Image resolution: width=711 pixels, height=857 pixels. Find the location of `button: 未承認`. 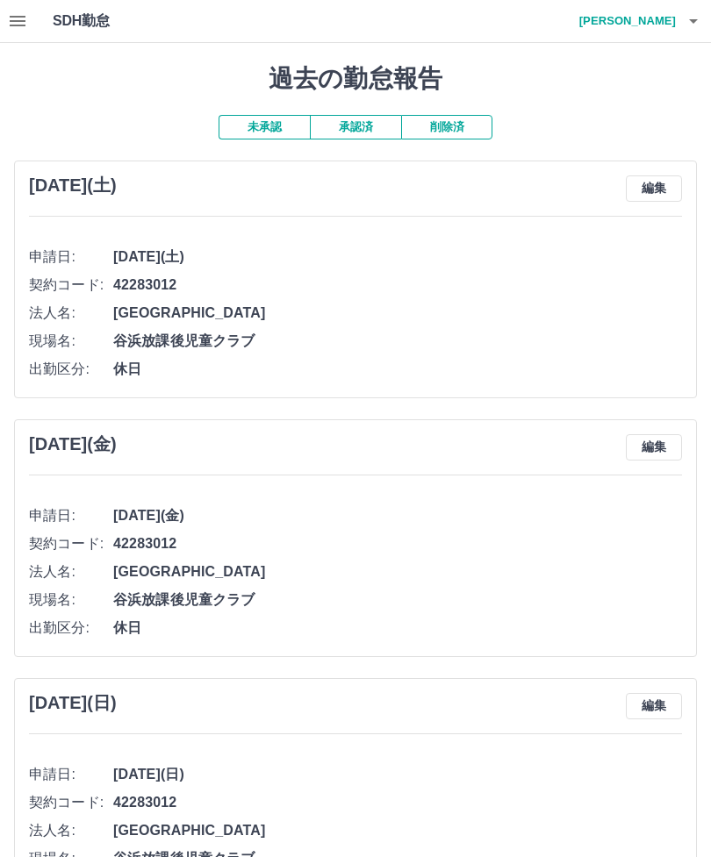

button: 未承認 is located at coordinates (264, 127).